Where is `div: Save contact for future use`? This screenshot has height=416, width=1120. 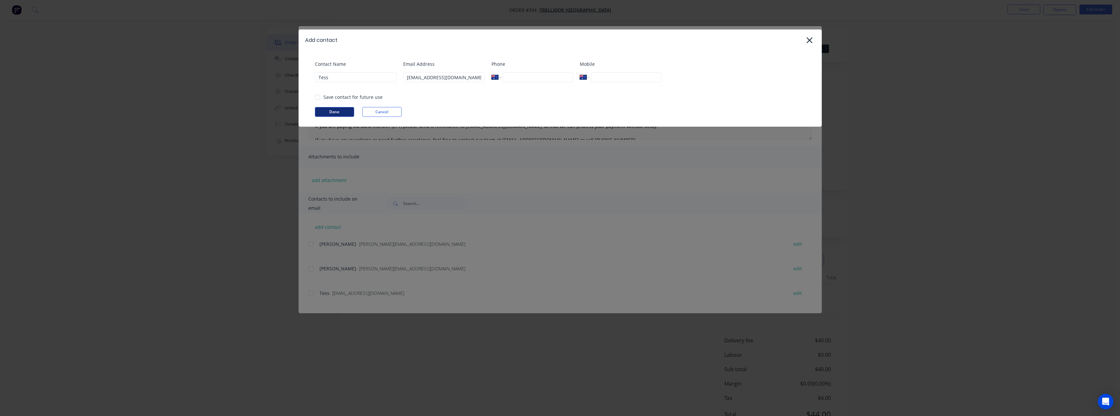
div: Save contact for future use is located at coordinates (353, 97).